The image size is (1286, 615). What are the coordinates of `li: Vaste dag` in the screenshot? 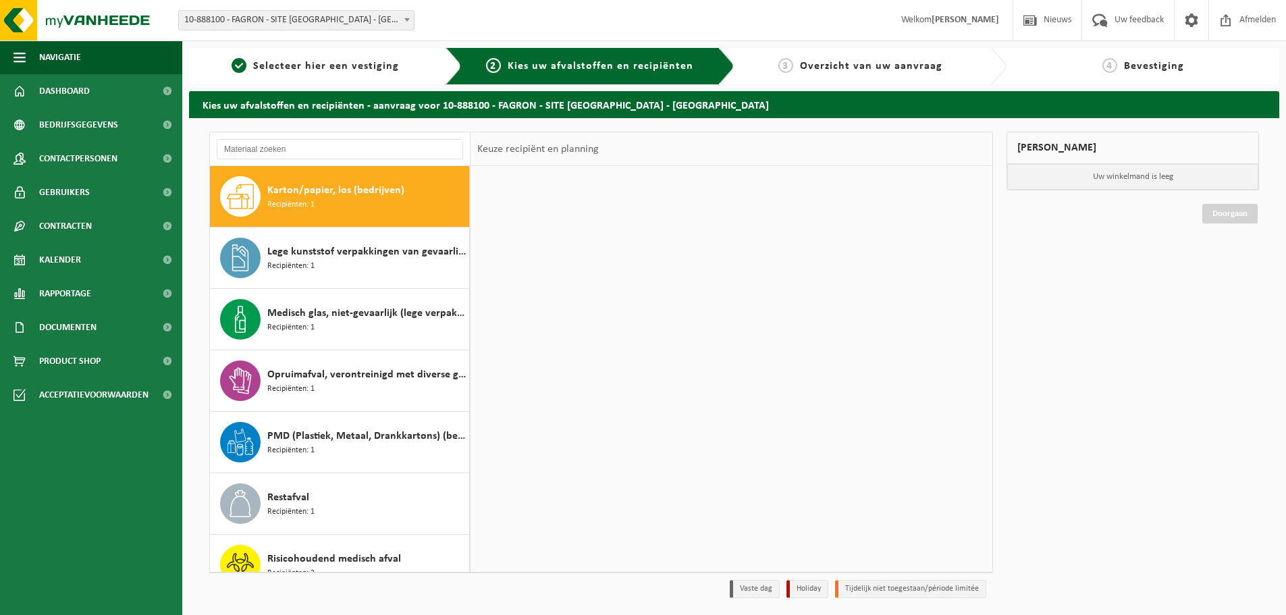 It's located at (755, 589).